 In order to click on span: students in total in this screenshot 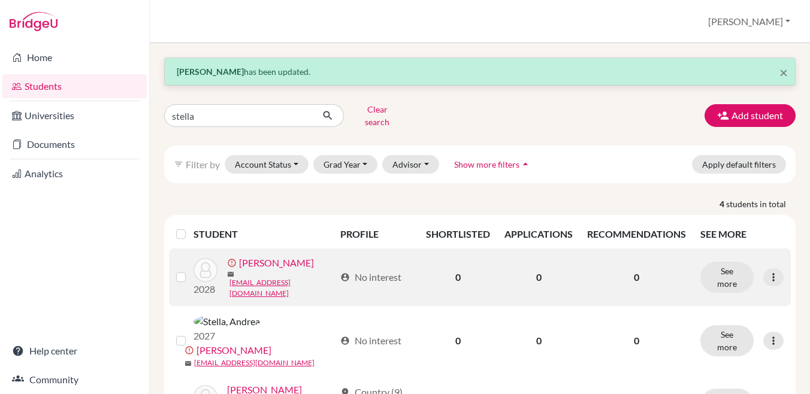, I will do `click(761, 204)`.